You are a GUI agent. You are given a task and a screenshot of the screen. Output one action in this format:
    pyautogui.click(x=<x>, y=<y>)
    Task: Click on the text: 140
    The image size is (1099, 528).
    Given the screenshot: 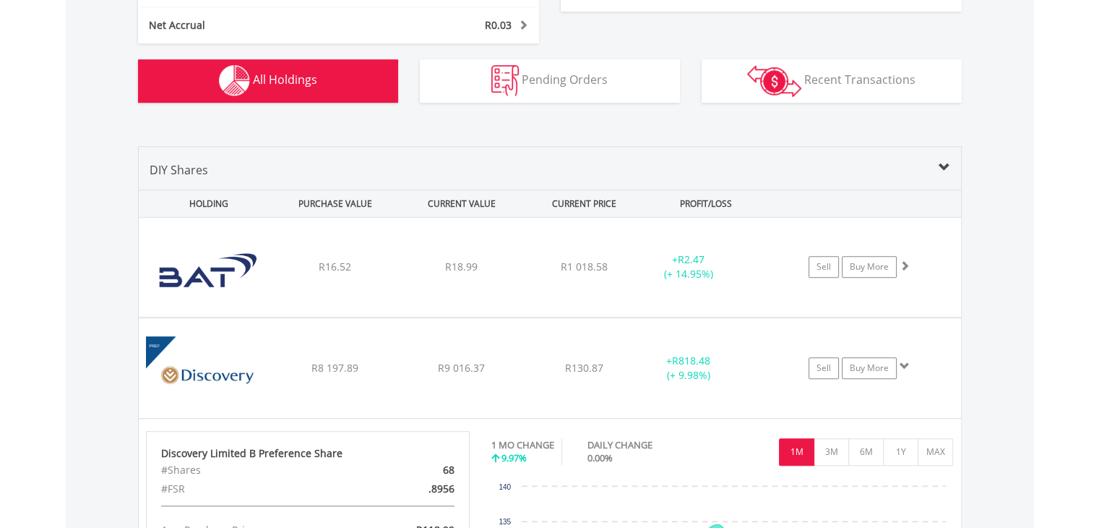 What is the action you would take?
    pyautogui.click(x=505, y=486)
    